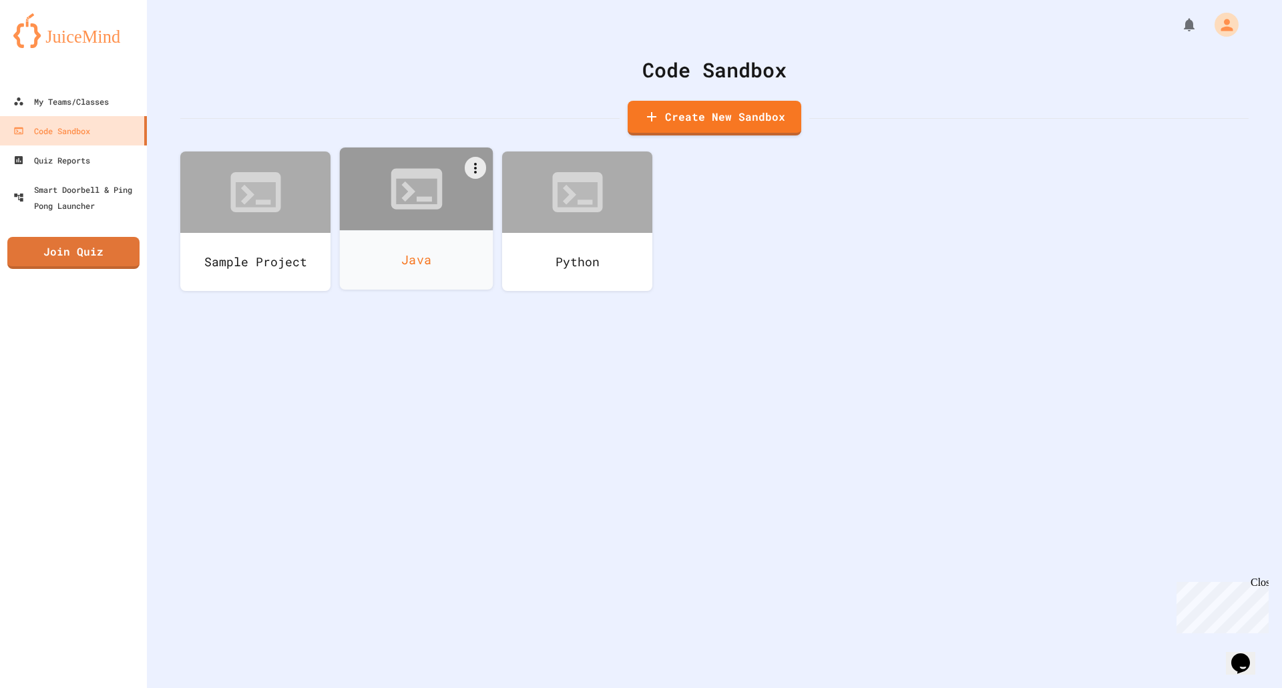 Image resolution: width=1282 pixels, height=688 pixels. Describe the element at coordinates (255, 262) in the screenshot. I see `div: Sample Project` at that location.